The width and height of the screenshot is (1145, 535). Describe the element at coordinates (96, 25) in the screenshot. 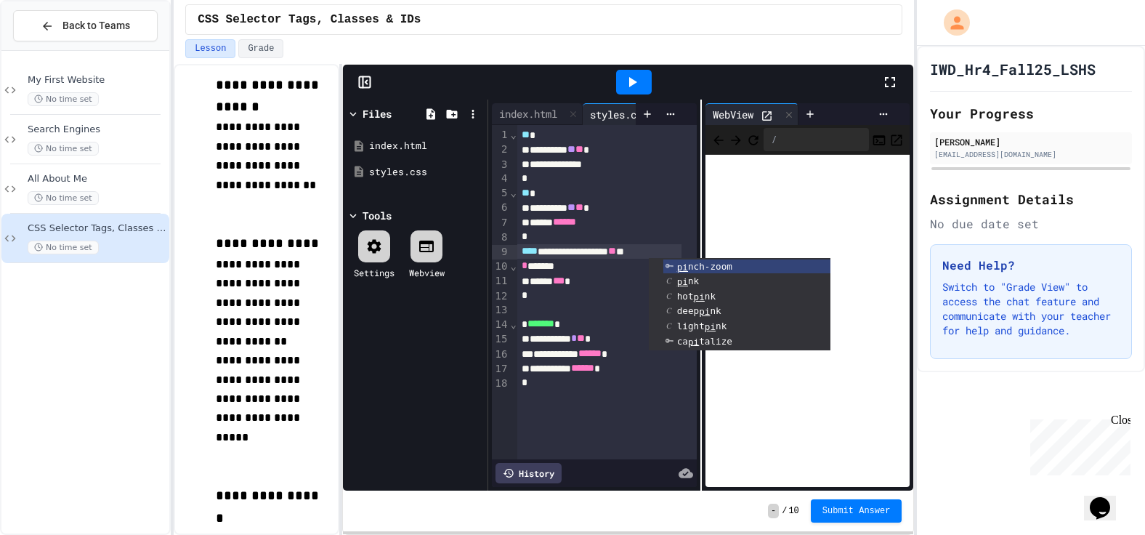

I see `span: Back to Teams` at that location.